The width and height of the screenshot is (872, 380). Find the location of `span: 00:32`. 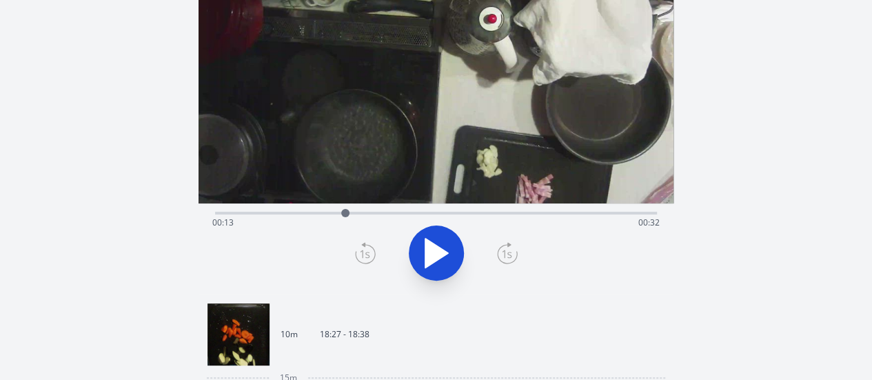

span: 00:32 is located at coordinates (649, 222).